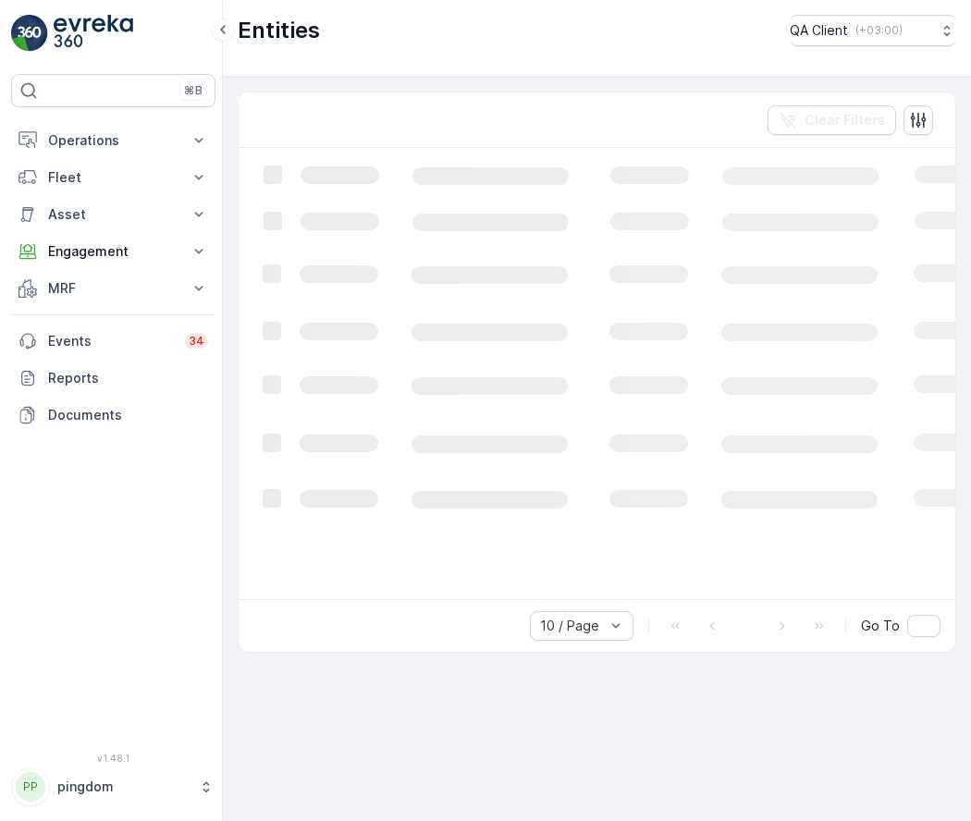 The width and height of the screenshot is (971, 821). Describe the element at coordinates (113, 289) in the screenshot. I see `button: MRF` at that location.